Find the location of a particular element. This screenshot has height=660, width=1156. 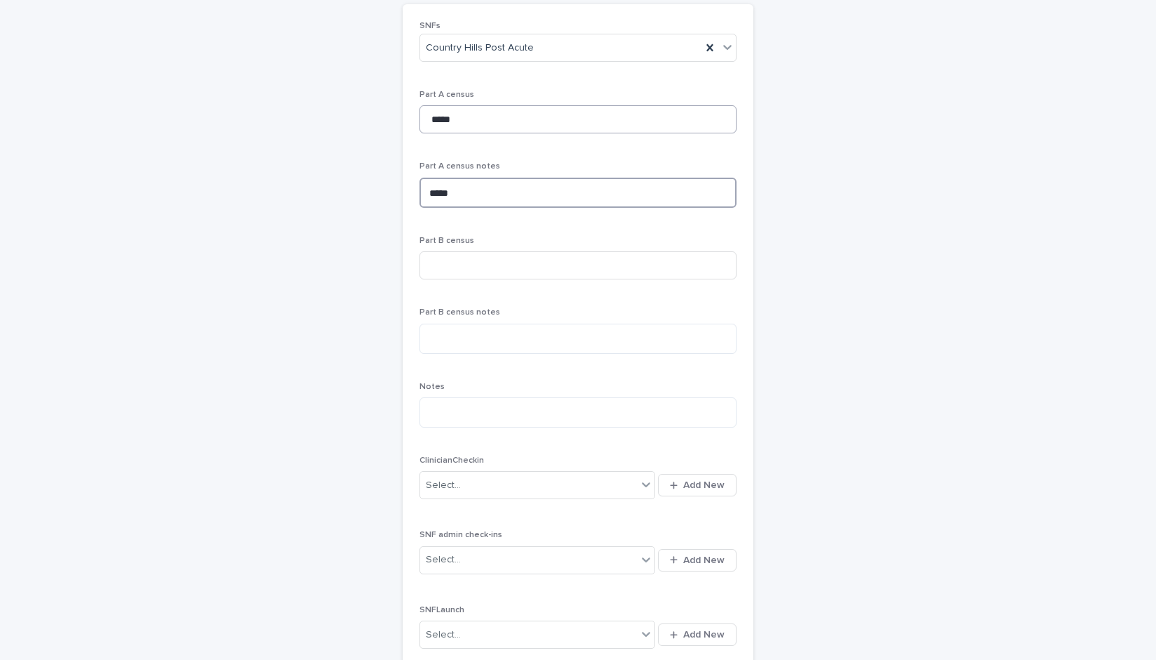

span: ClinicianCheckin is located at coordinates (452, 460).